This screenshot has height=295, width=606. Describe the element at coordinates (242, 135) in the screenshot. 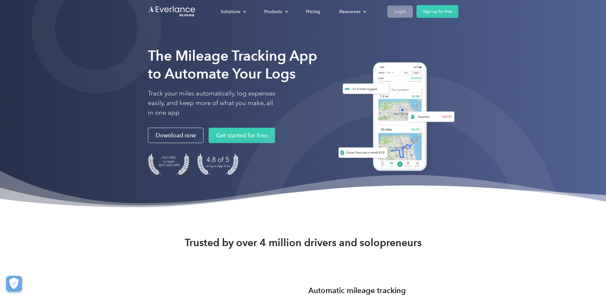

I see `a: Get started for free` at that location.